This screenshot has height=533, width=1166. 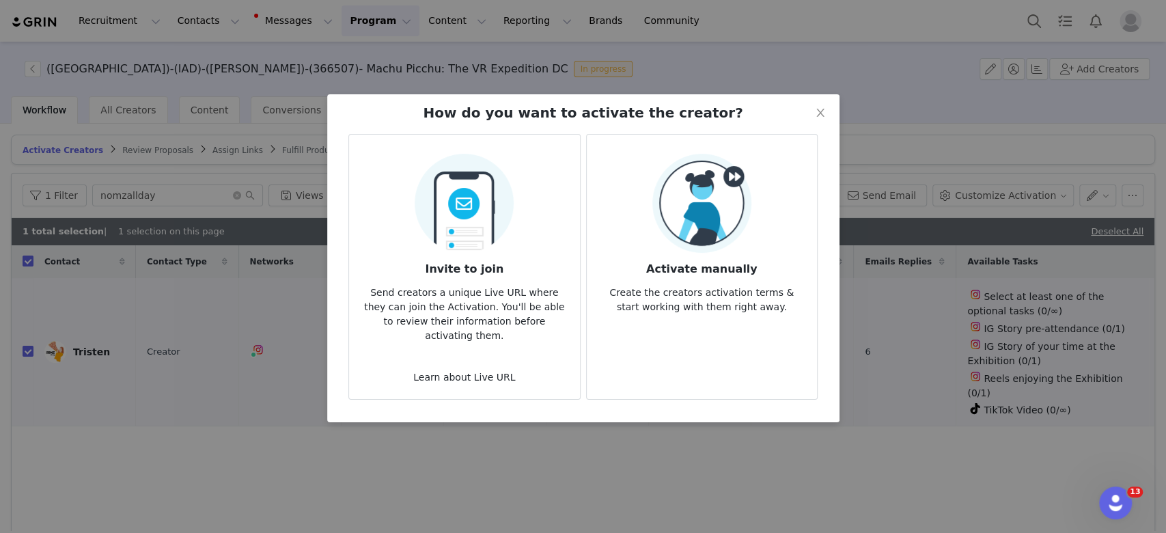 What do you see at coordinates (582, 113) in the screenshot?
I see `h2: How do you want to activate the creator?` at bounding box center [582, 113].